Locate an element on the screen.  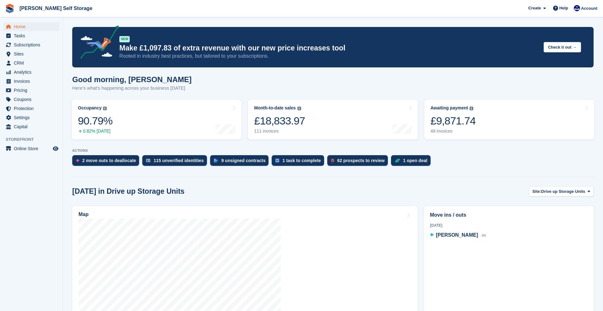
p: Make £1,097.83 of extra revenue with our new price increases tool is located at coordinates (329, 48).